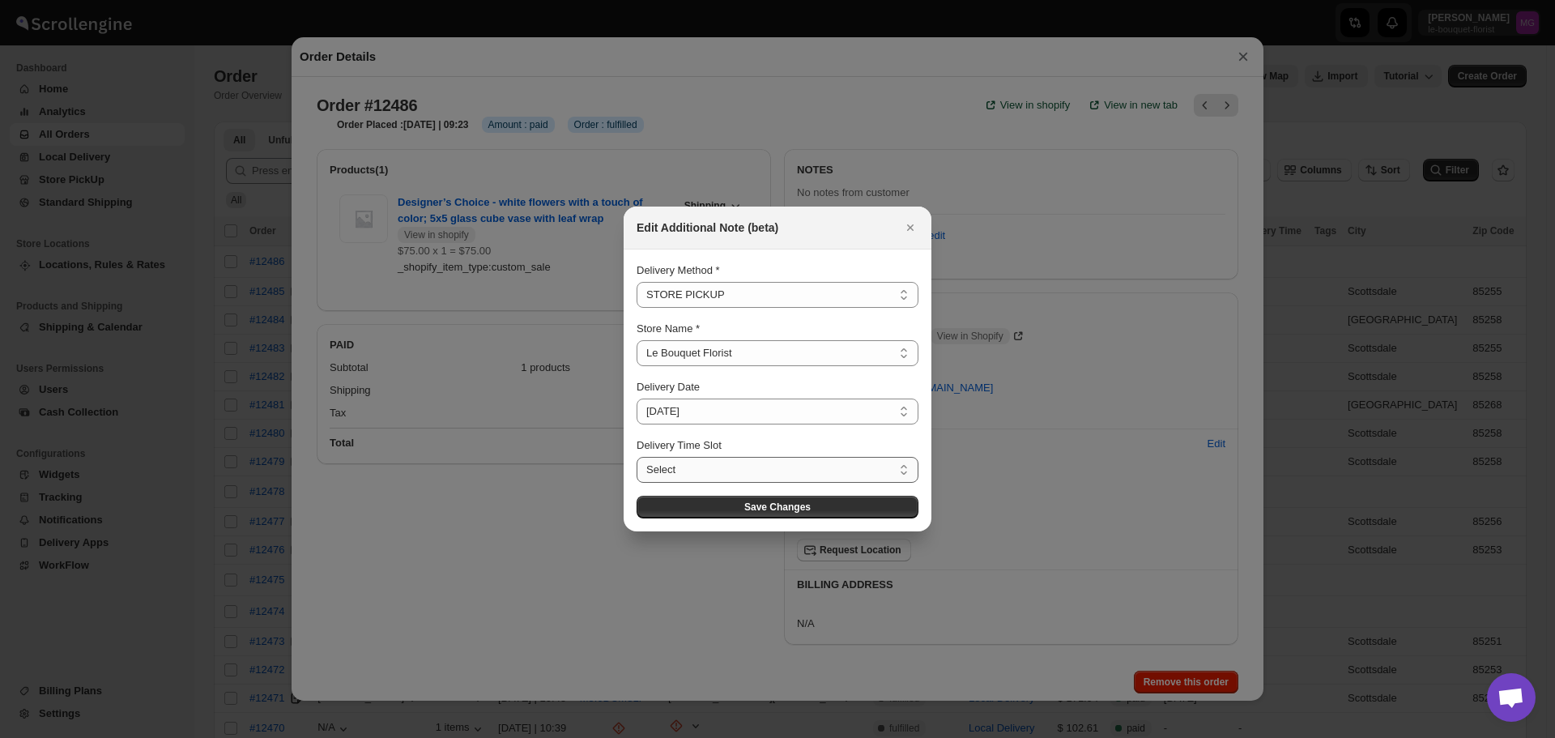 Image resolution: width=1555 pixels, height=738 pixels. What do you see at coordinates (1511, 697) in the screenshot?
I see `a: Open chat` at bounding box center [1511, 697].